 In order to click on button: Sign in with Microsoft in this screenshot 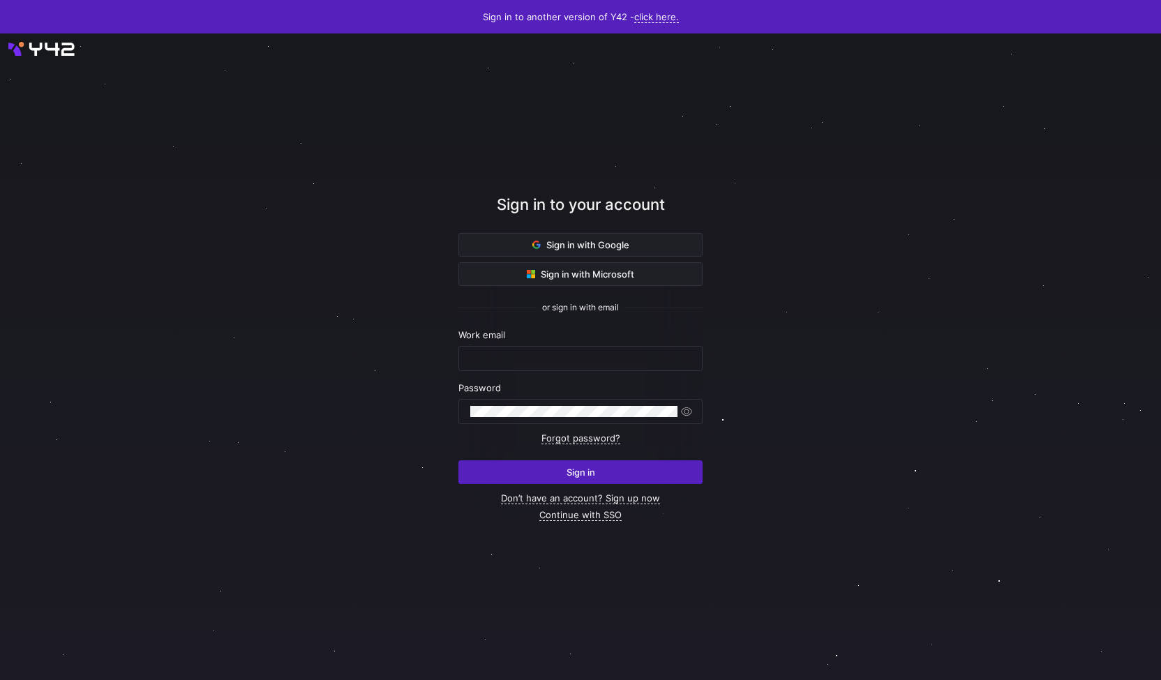, I will do `click(581, 274)`.